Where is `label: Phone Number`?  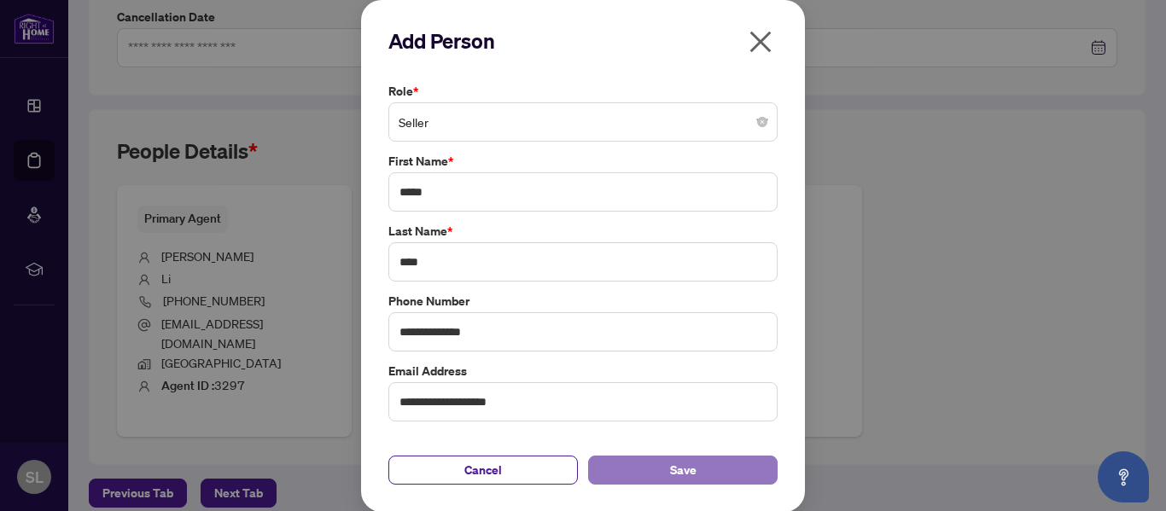 label: Phone Number is located at coordinates (583, 301).